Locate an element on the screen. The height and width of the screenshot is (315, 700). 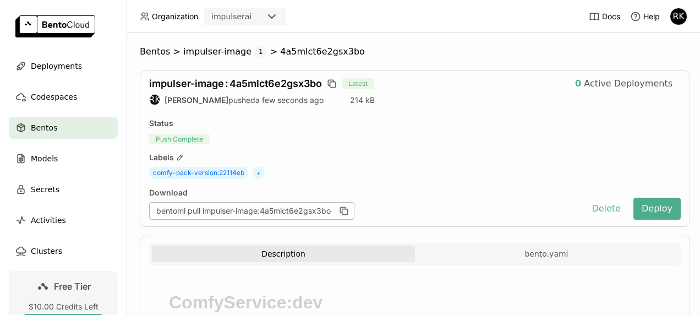
a: Docs is located at coordinates (604, 17).